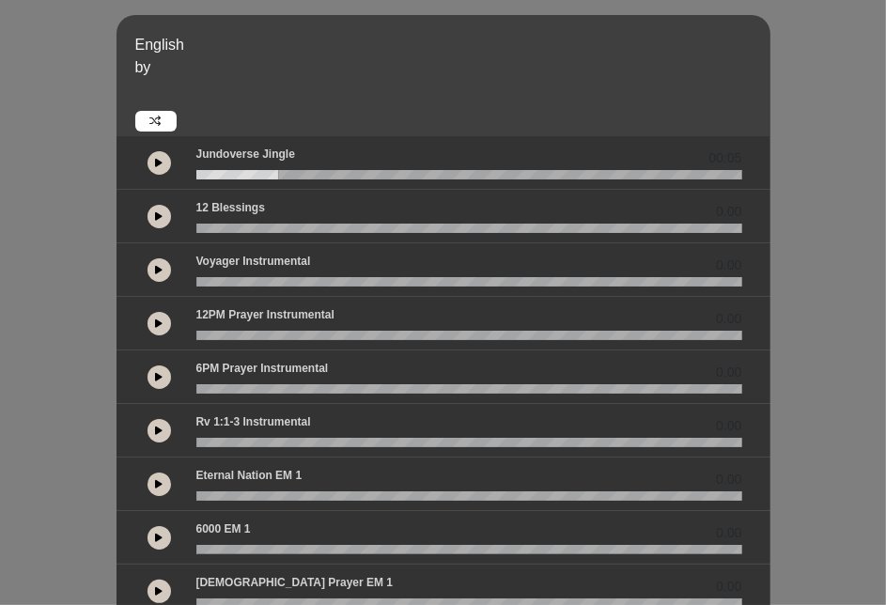  I want to click on p: Rv 1:1-3 Instrumental, so click(254, 422).